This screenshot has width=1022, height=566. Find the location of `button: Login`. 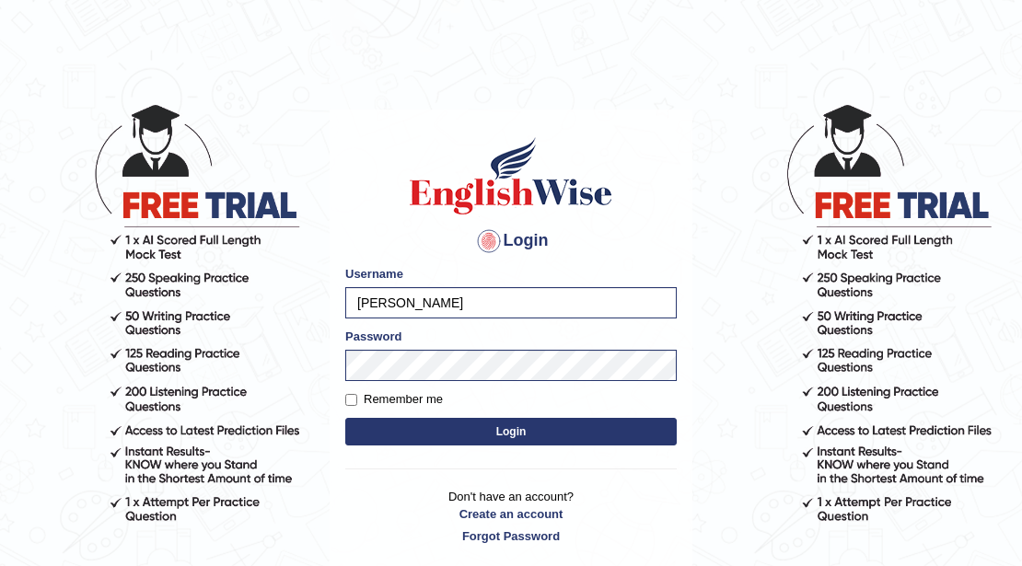

button: Login is located at coordinates (511, 432).